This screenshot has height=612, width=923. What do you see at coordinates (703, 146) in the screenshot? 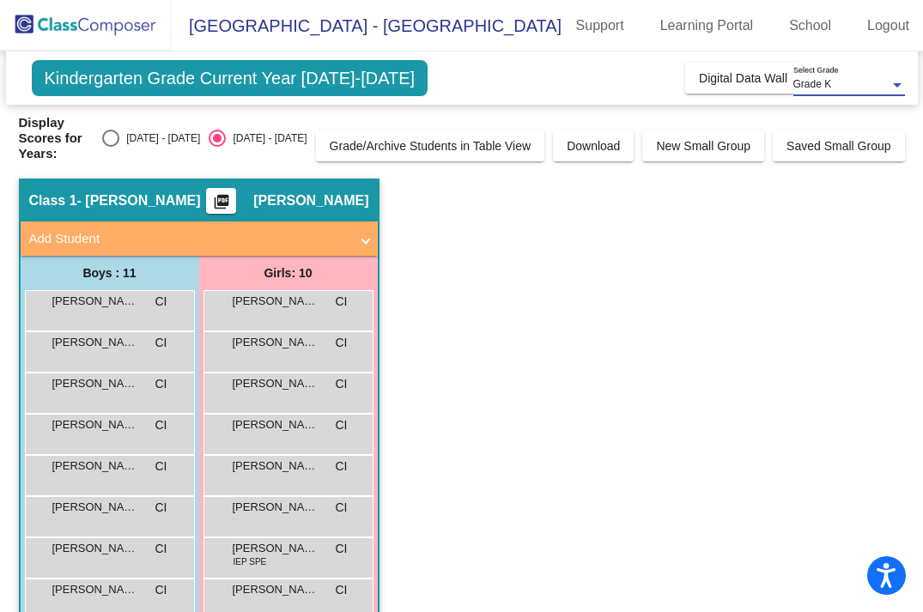
I see `button: New Small Group` at bounding box center [703, 146].